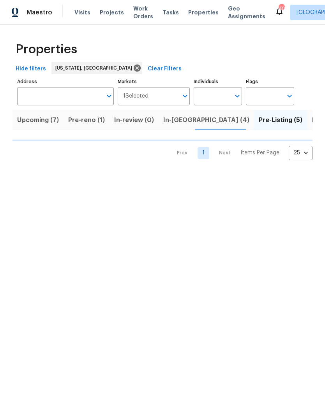 The image size is (325, 418). What do you see at coordinates (143, 12) in the screenshot?
I see `span: Work Orders` at bounding box center [143, 12].